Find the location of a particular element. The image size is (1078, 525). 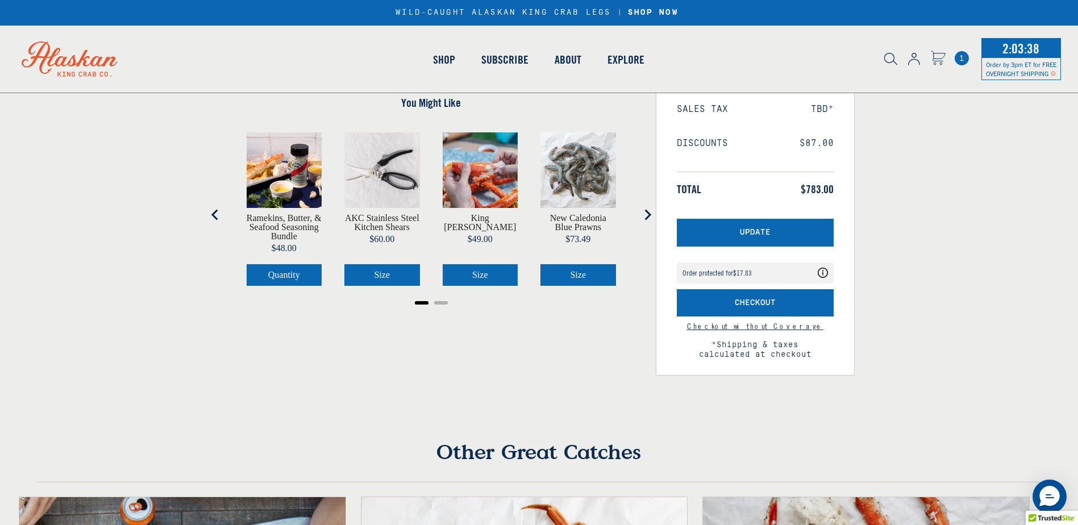

button: Go to page 2 is located at coordinates (441, 303).